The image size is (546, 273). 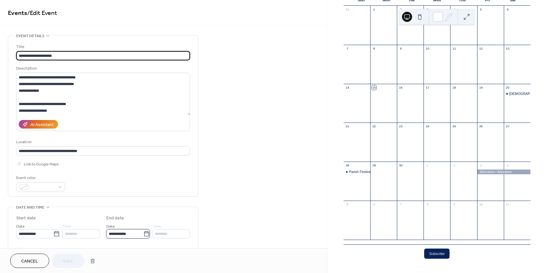 I want to click on div: 25, so click(x=454, y=127).